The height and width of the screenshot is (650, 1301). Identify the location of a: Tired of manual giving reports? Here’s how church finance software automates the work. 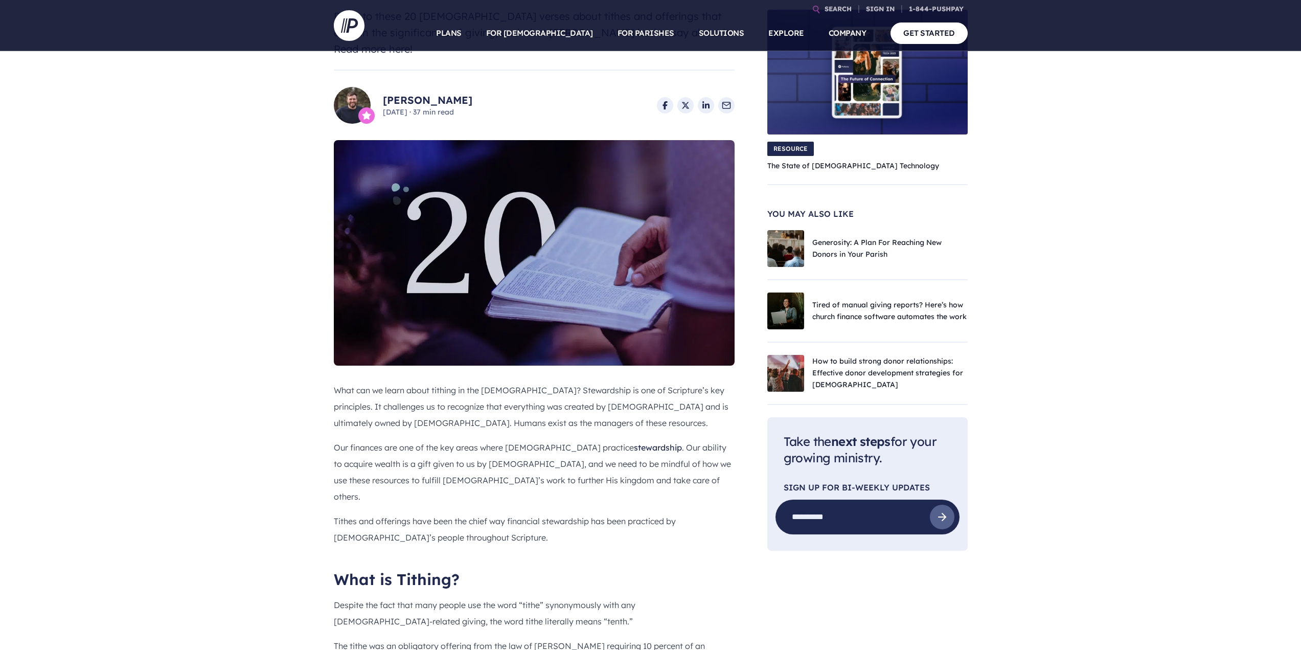
(889, 310).